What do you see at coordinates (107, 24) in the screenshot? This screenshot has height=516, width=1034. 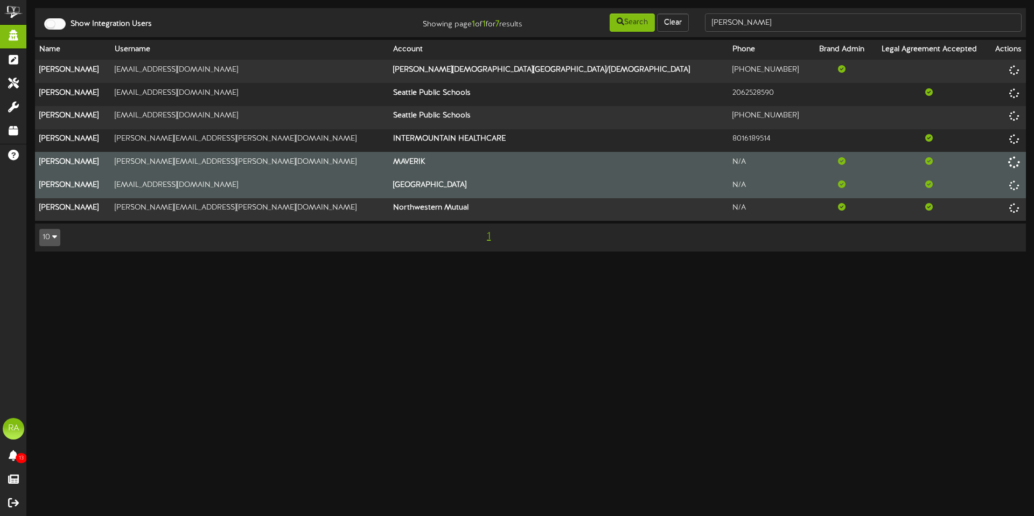 I see `label: Show Integration Users` at bounding box center [107, 24].